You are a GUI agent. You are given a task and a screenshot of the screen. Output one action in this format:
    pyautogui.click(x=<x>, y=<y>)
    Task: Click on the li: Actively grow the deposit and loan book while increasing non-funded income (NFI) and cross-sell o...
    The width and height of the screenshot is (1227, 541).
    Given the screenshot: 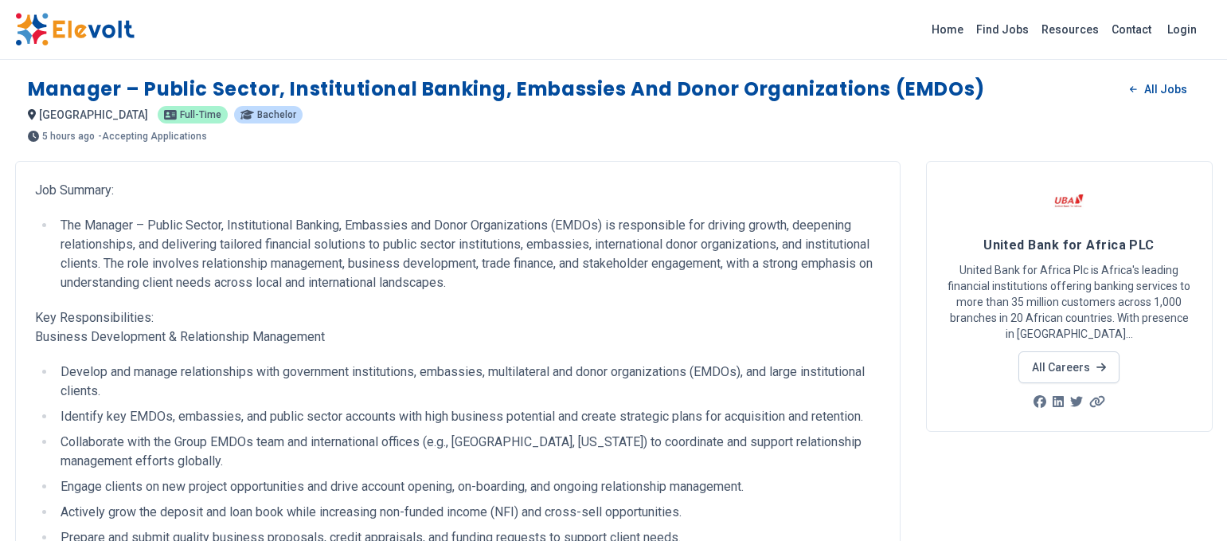 What is the action you would take?
    pyautogui.click(x=468, y=512)
    